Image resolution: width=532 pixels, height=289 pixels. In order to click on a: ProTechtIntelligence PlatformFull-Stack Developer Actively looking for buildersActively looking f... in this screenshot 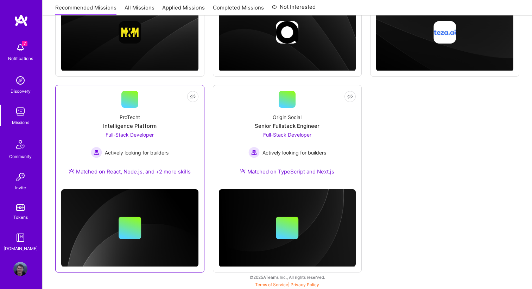, I will do `click(130, 138)`.